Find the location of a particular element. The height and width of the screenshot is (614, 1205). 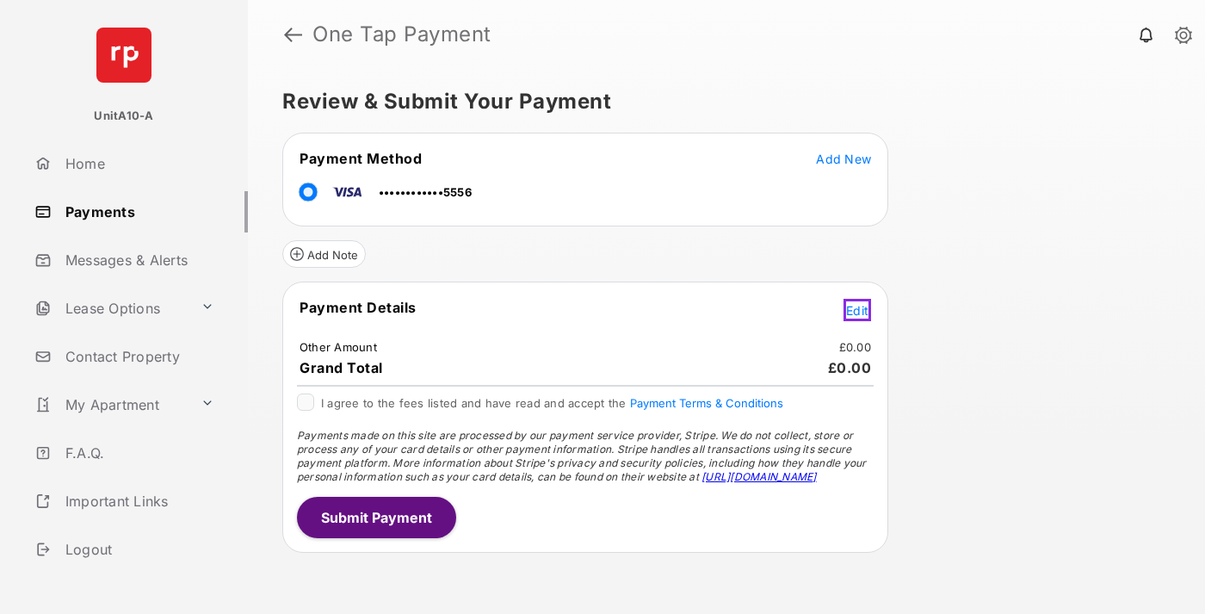

td: £0.00 is located at coordinates (855, 347).